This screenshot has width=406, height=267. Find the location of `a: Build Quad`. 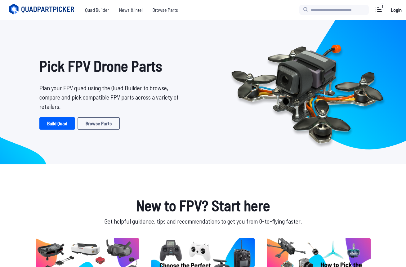

a: Build Quad is located at coordinates (57, 123).